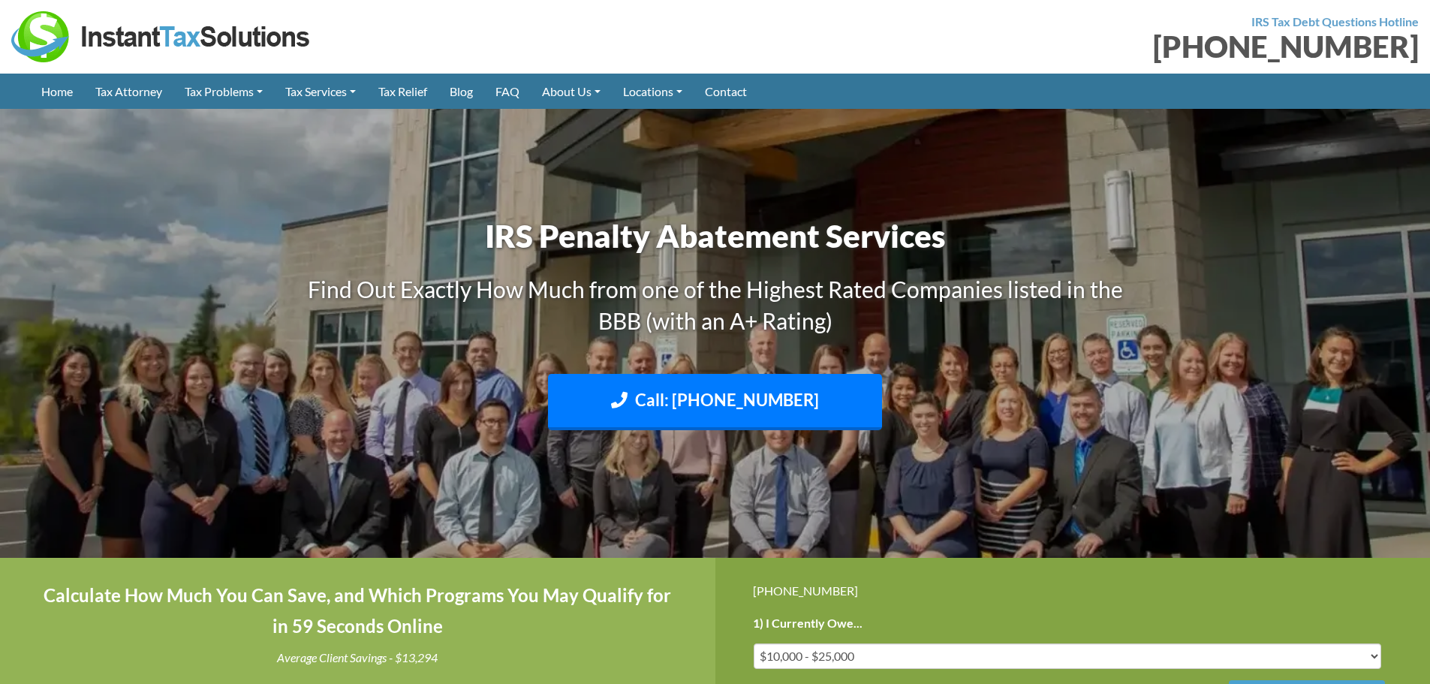  I want to click on a: Home, so click(57, 91).